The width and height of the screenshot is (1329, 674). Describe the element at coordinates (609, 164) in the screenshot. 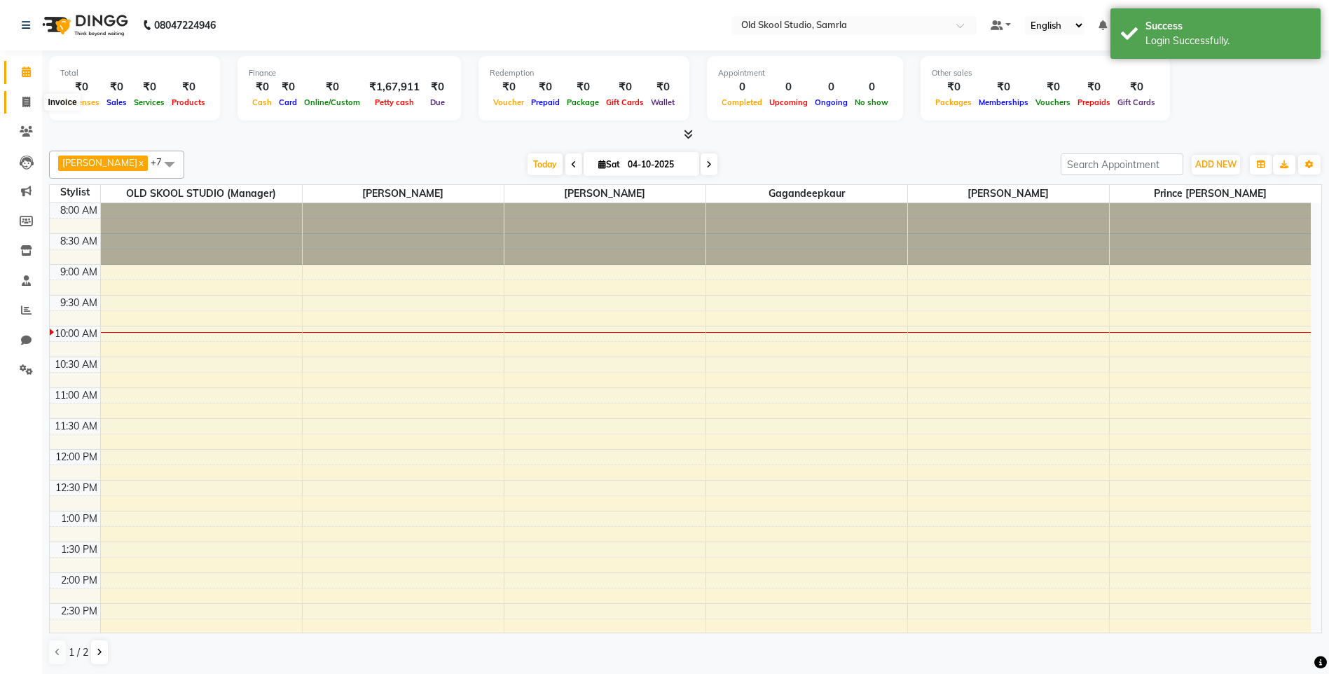

I see `span: Sat` at that location.